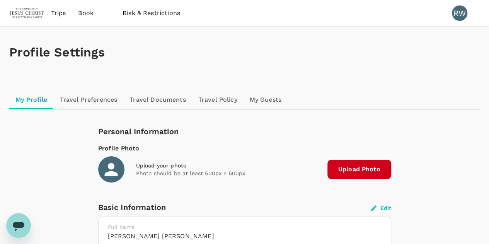 This screenshot has width=489, height=244. I want to click on button: Edit, so click(381, 208).